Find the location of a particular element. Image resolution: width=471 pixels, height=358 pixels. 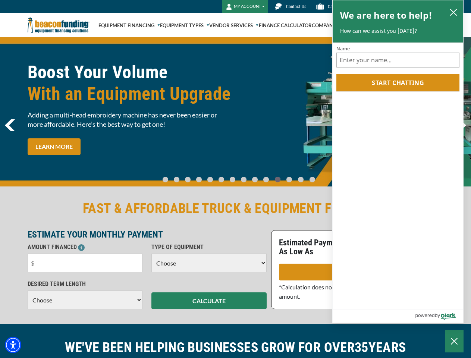

button: Close Chatbox is located at coordinates (454, 341).